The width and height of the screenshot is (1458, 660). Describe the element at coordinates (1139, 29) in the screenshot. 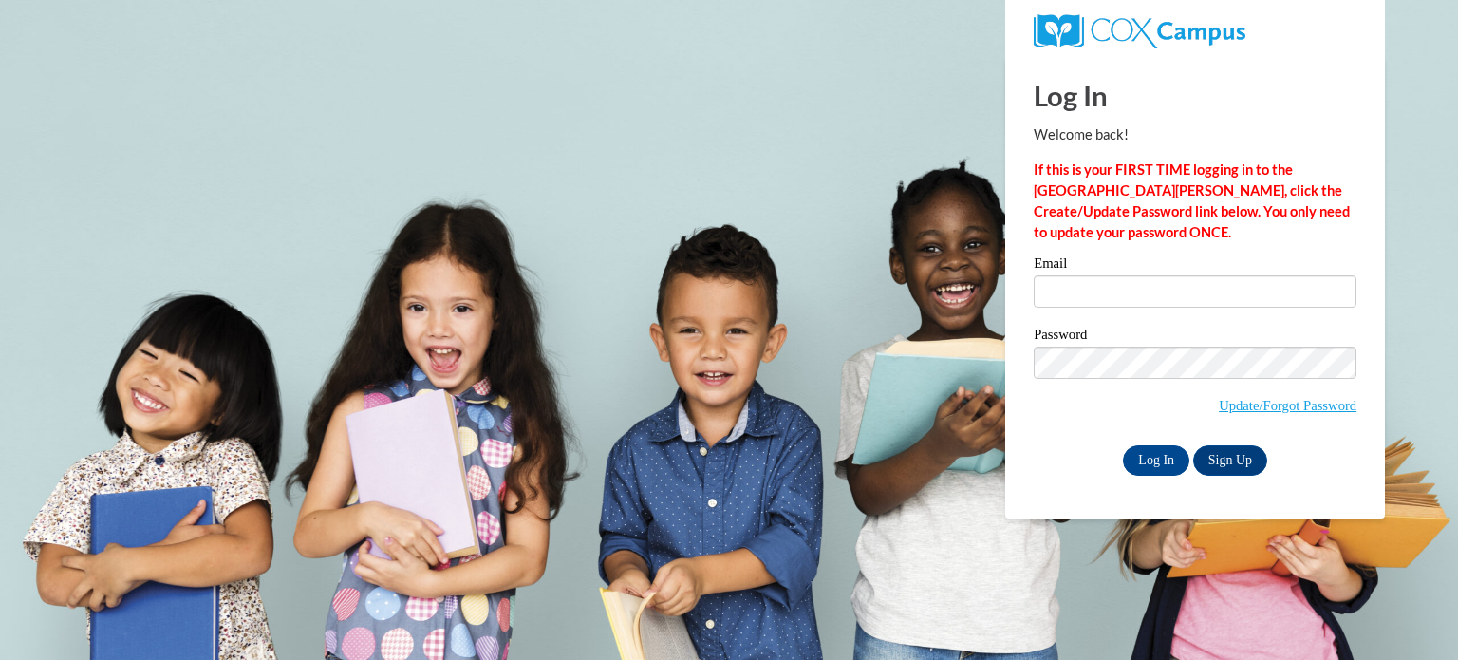

I see `a: COX Campus` at that location.